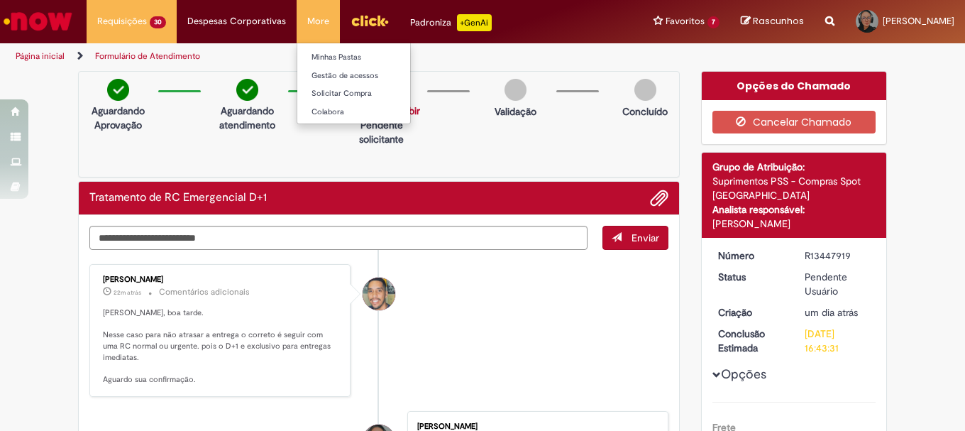 The height and width of the screenshot is (431, 965). What do you see at coordinates (118, 118) in the screenshot?
I see `p: Aguardando Aprovação` at bounding box center [118, 118].